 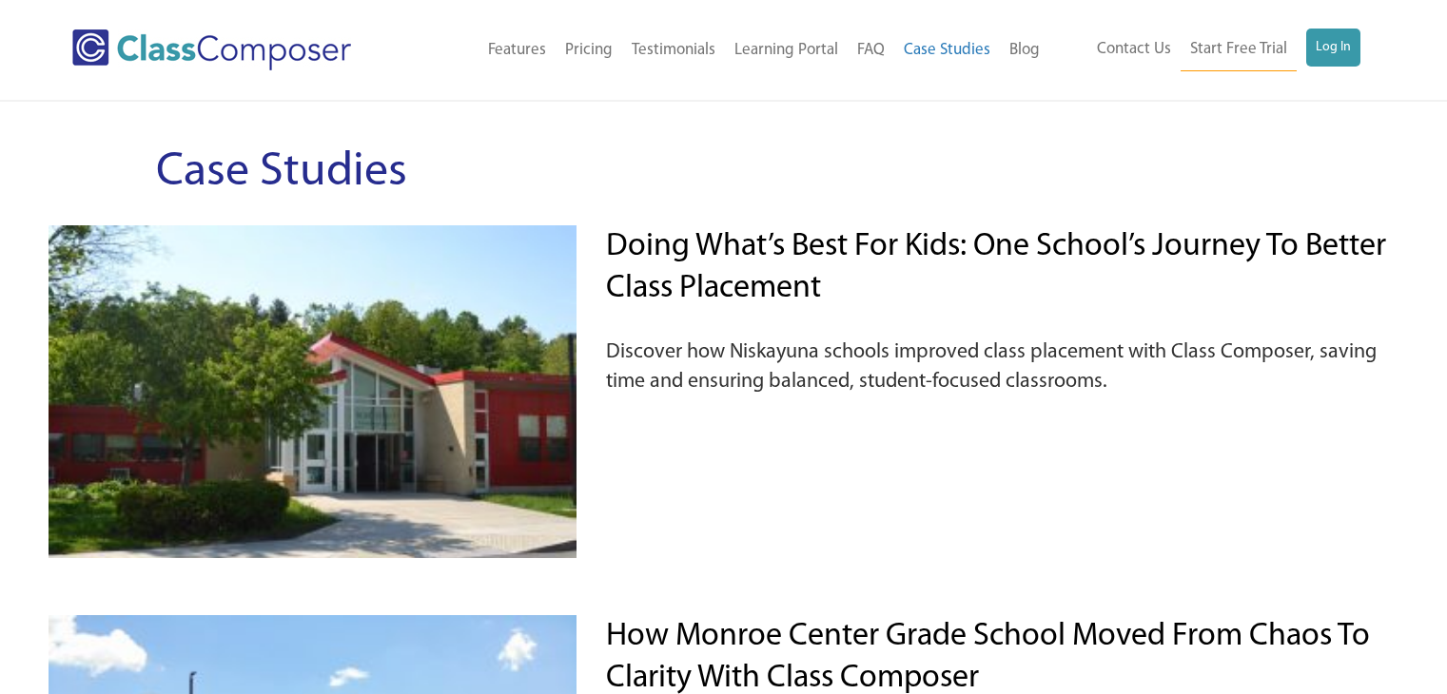 I want to click on a: Blog, so click(x=1024, y=50).